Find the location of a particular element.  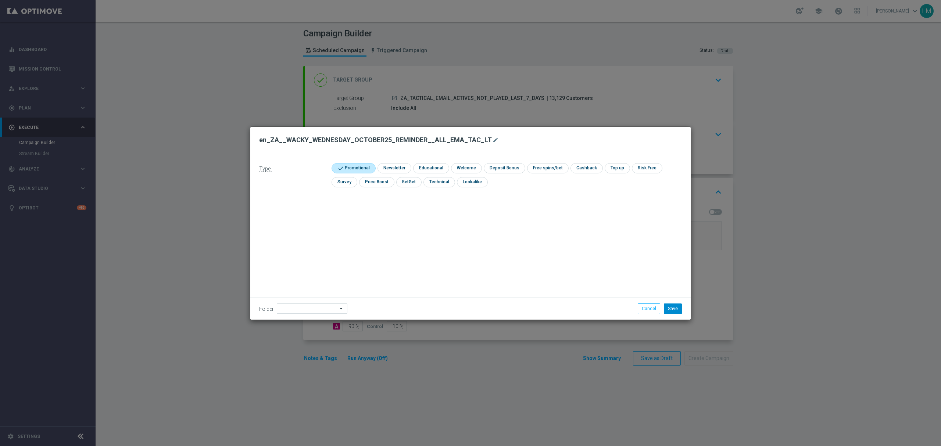

span: Type: is located at coordinates (265, 169).